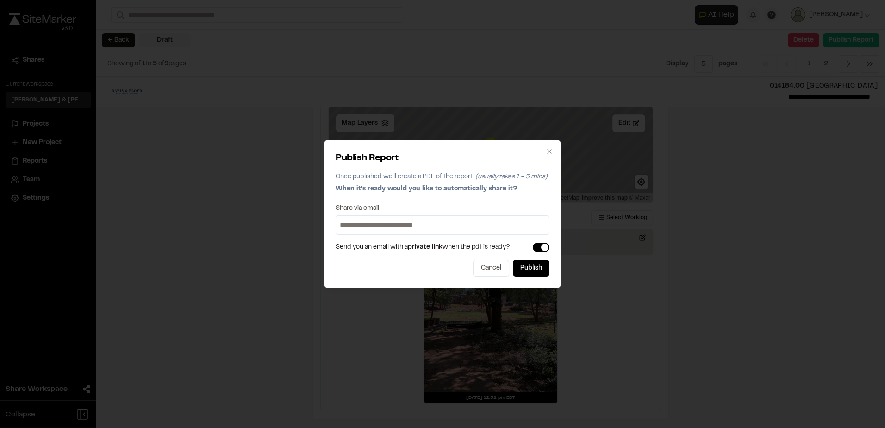 This screenshot has height=428, width=885. What do you see at coordinates (357, 208) in the screenshot?
I see `label: Share via email` at bounding box center [357, 208].